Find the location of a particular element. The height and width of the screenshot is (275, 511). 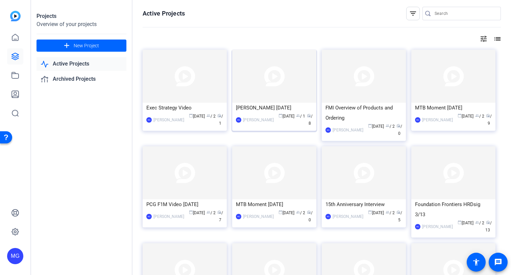

div: FMI Overview of Products and Ordering is located at coordinates (363, 113).